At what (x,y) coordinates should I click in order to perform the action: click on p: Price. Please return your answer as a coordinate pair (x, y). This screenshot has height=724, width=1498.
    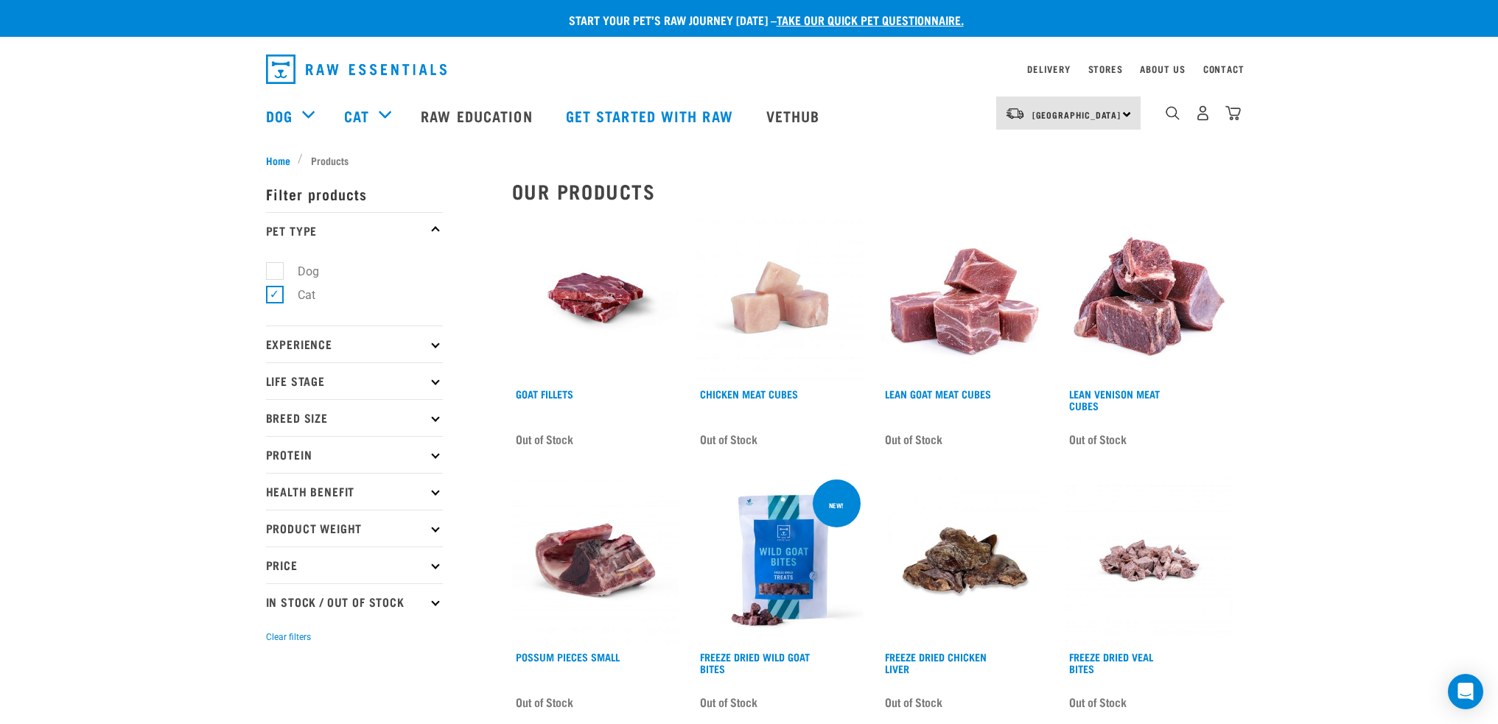
    Looking at the image, I should click on (354, 565).